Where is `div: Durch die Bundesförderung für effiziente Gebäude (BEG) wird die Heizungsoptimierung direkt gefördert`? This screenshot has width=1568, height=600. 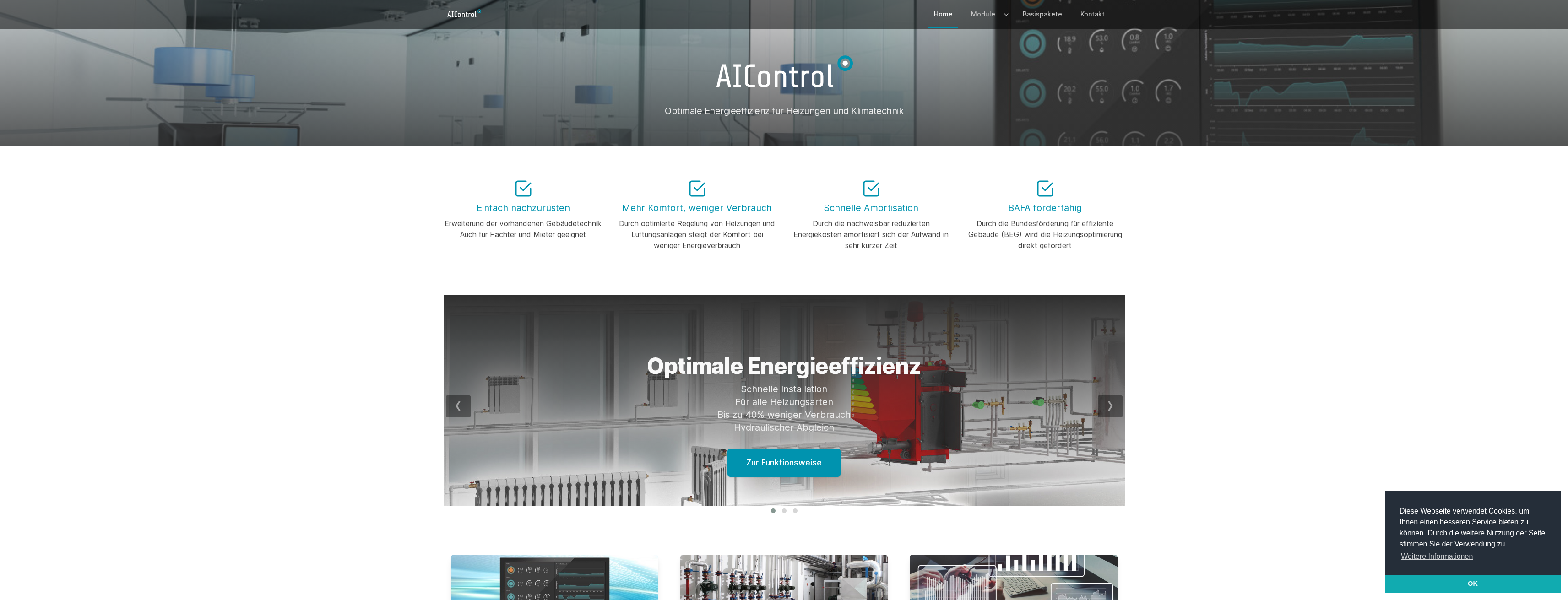
div: Durch die Bundesförderung für effiziente Gebäude (BEG) wird die Heizungsoptimierung direkt gefördert is located at coordinates (1045, 234).